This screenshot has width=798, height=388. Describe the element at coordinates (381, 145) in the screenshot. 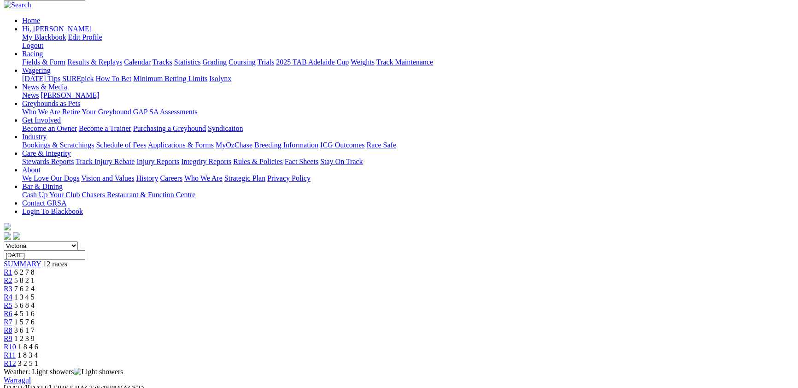

I see `a: Race Safe` at that location.